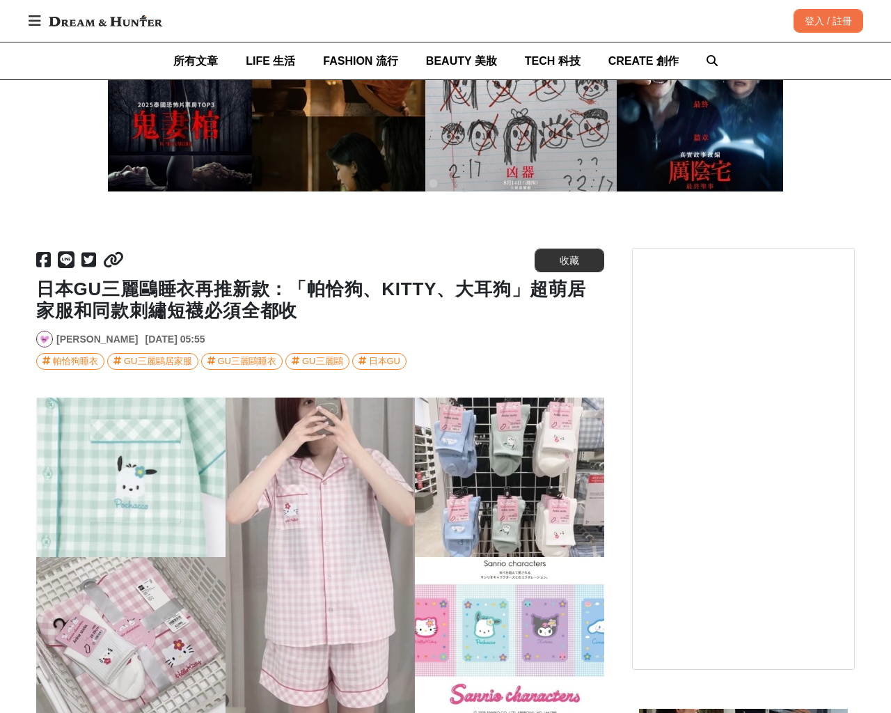 This screenshot has height=713, width=891. What do you see at coordinates (270, 61) in the screenshot?
I see `span: LIFE 生活` at bounding box center [270, 61].